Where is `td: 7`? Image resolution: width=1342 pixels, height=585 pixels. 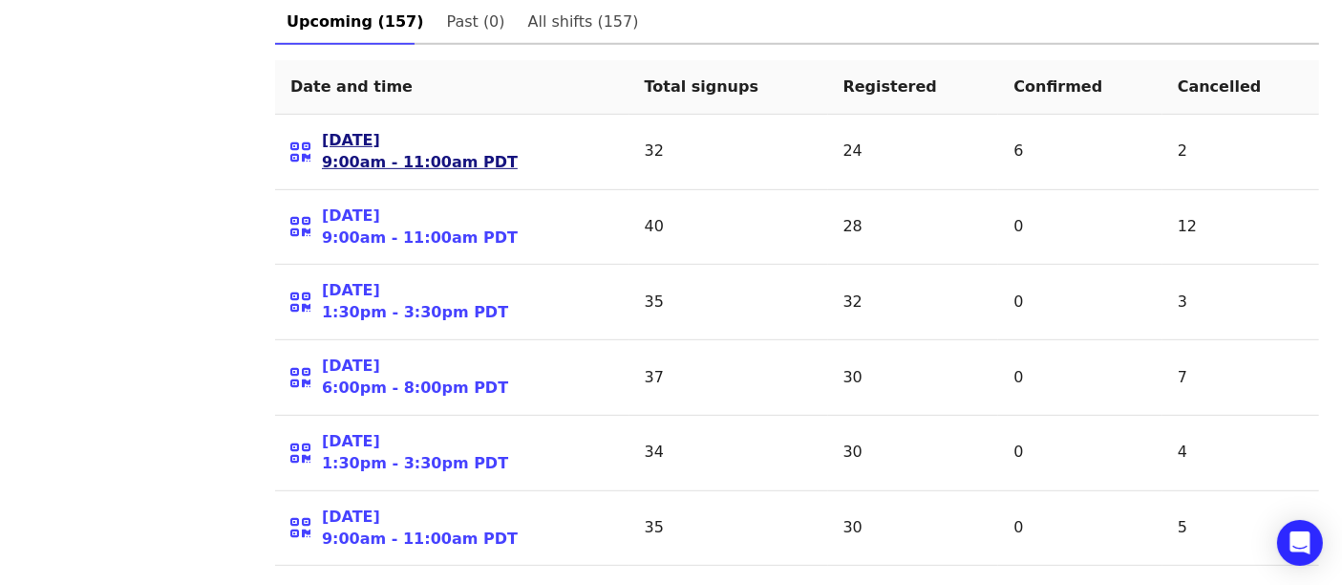 td: 7 is located at coordinates (1241, 377).